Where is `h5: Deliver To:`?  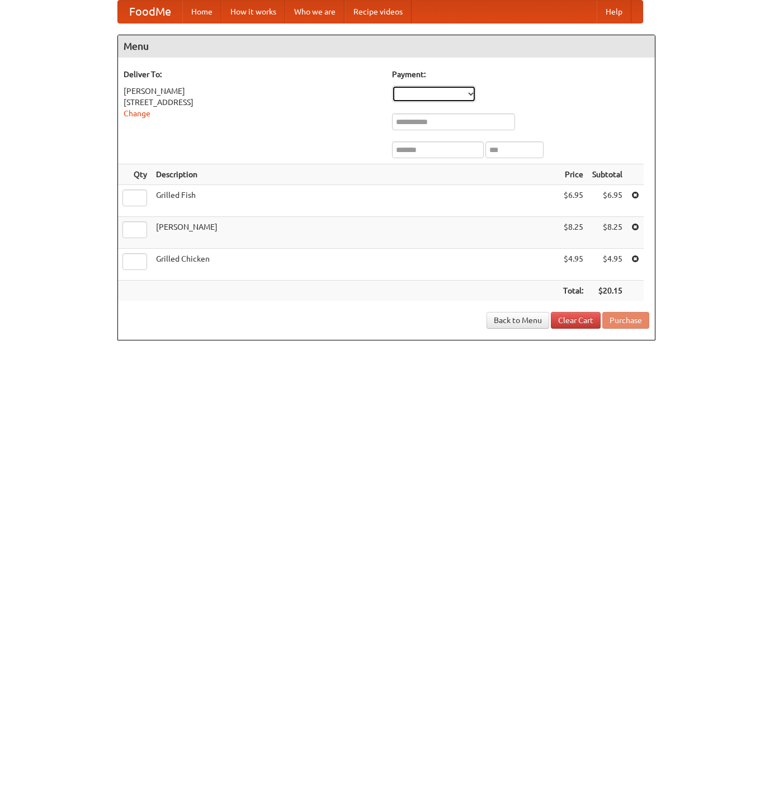 h5: Deliver To: is located at coordinates (252, 74).